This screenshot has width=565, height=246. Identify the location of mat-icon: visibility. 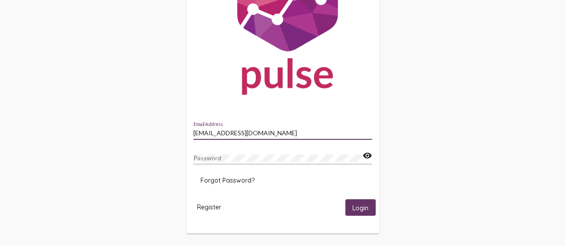
(367, 156).